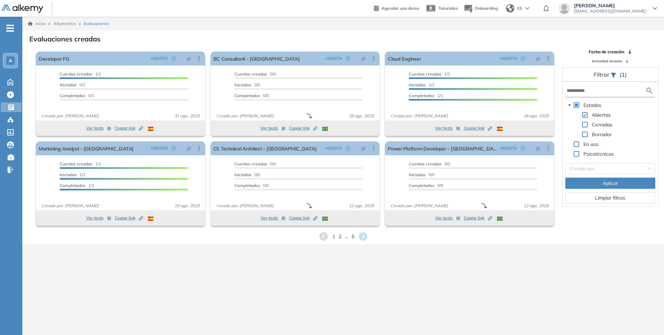 Image resolution: width=664 pixels, height=335 pixels. I want to click on img: world, so click(510, 8).